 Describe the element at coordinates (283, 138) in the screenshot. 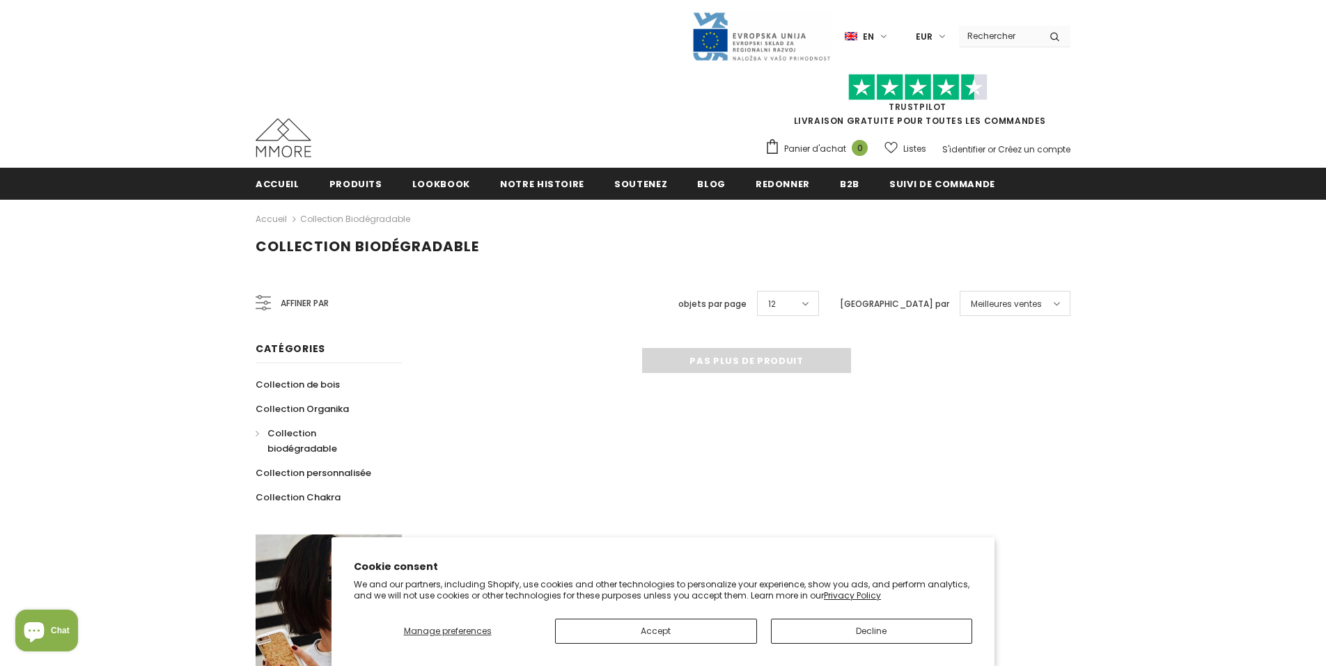

I see `img: Cas MMORE` at that location.